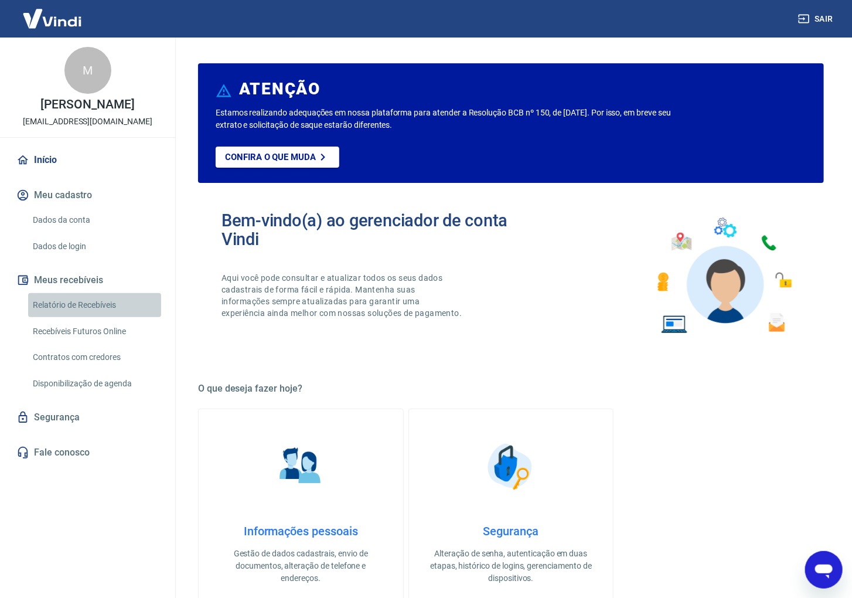 This screenshot has width=852, height=598. Describe the element at coordinates (94, 246) in the screenshot. I see `a: Dados de login` at that location.